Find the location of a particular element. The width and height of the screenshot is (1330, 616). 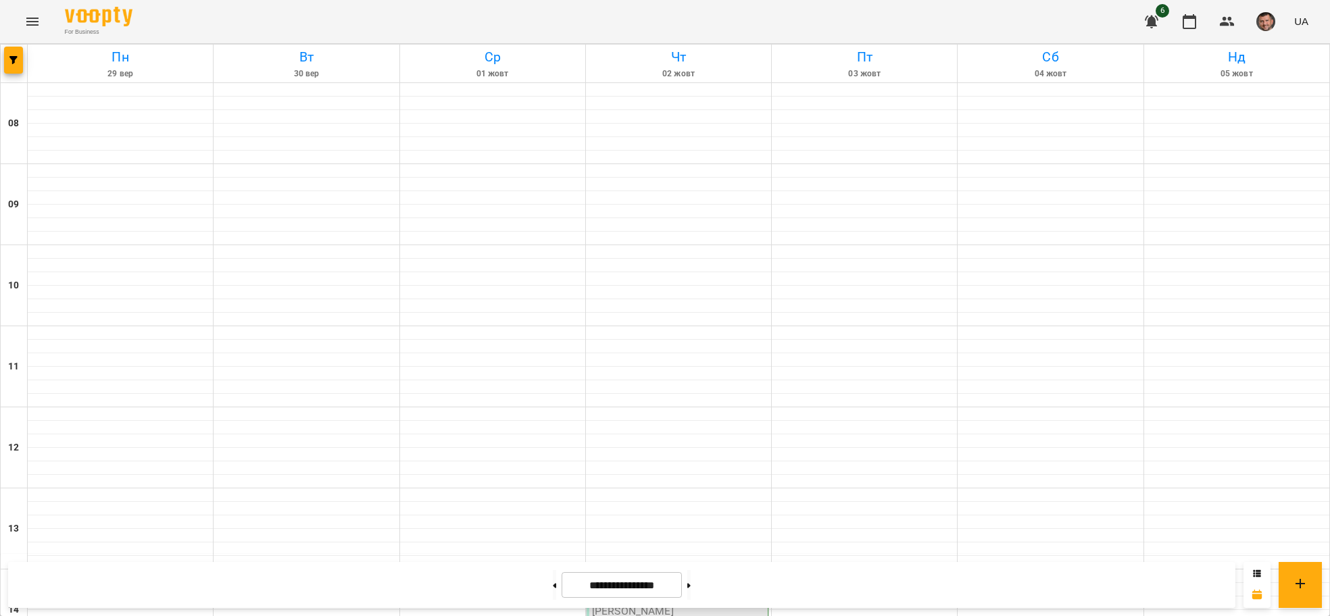

h6: Ср is located at coordinates (493, 57).